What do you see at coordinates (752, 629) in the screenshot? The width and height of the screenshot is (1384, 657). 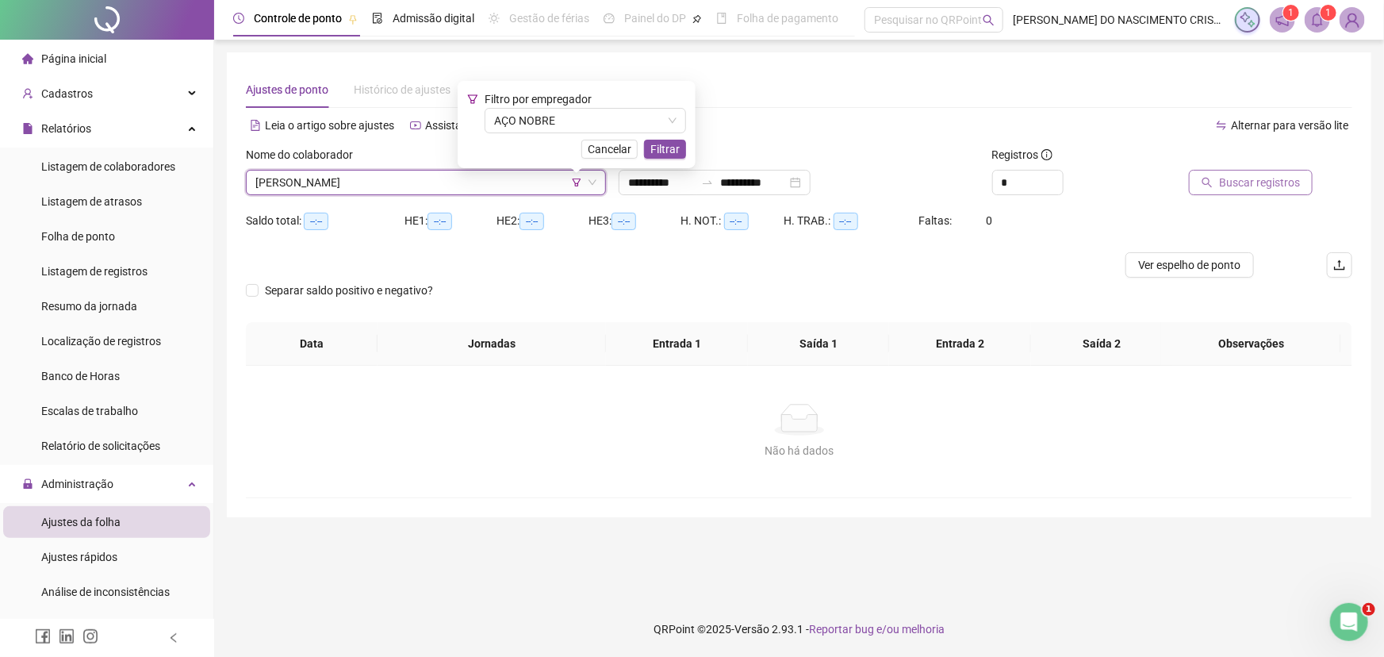 I see `span: Versão` at bounding box center [752, 629].